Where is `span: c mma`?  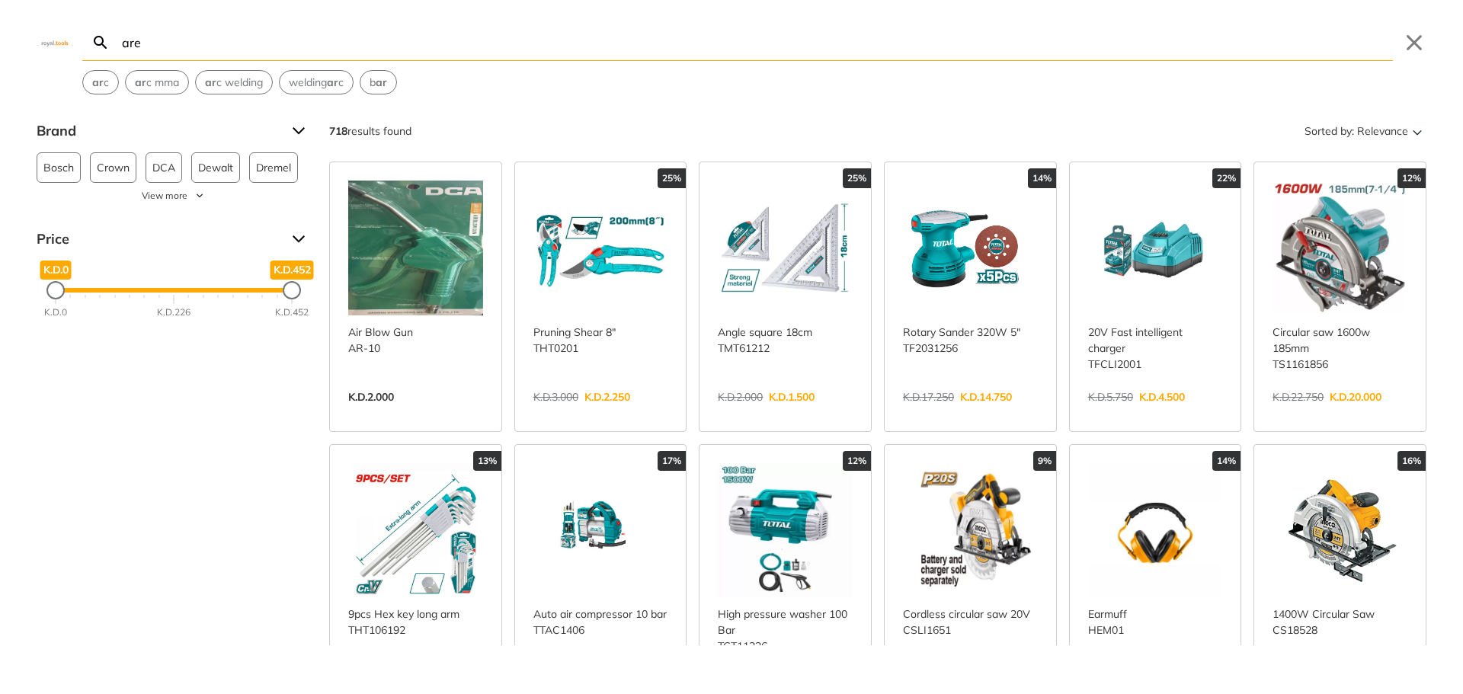
span: c mma is located at coordinates (157, 82).